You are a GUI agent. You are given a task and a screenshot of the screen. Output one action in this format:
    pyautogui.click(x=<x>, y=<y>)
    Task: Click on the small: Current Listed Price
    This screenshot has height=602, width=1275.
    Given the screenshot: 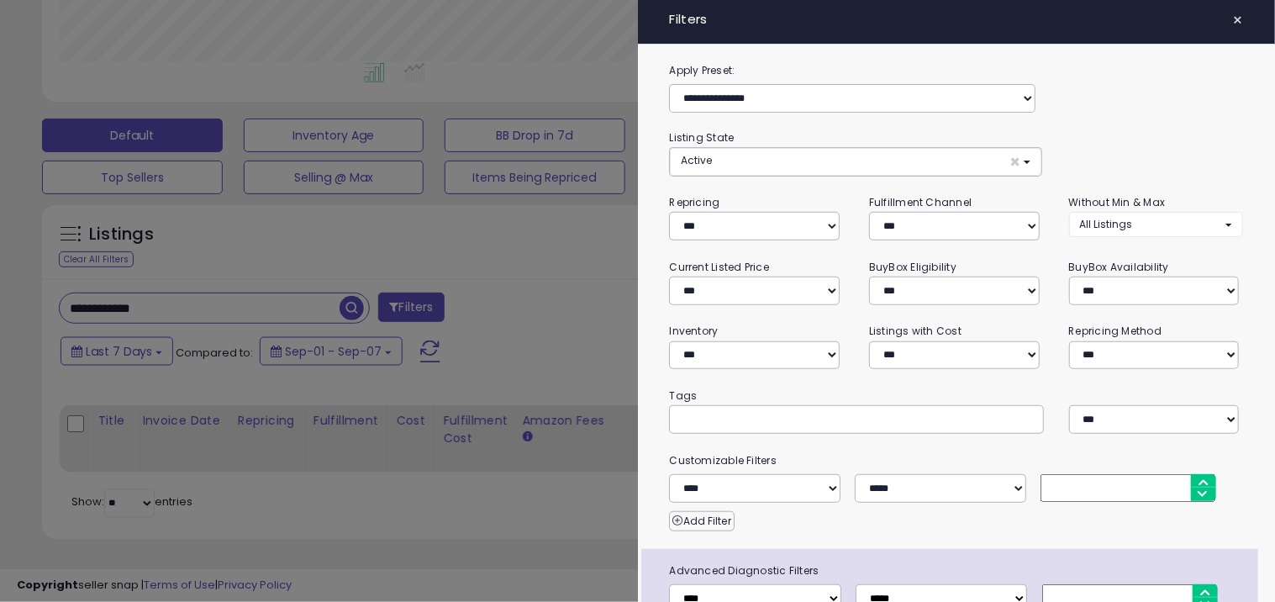 What is the action you would take?
    pyautogui.click(x=719, y=267)
    